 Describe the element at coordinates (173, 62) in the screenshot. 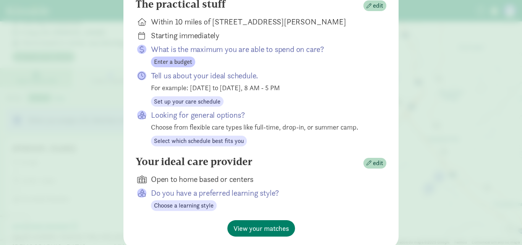

I see `button: Enter a budget` at that location.